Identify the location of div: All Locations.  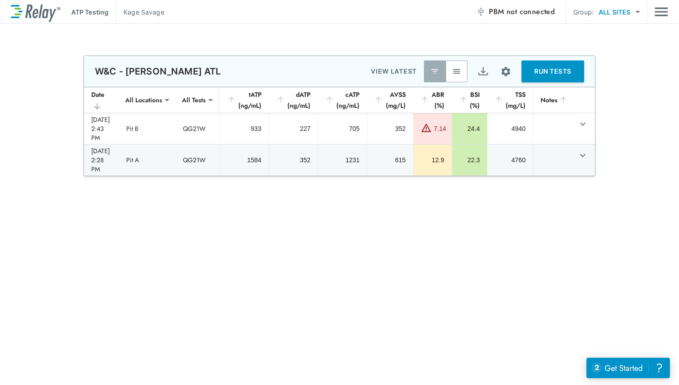
(144, 100).